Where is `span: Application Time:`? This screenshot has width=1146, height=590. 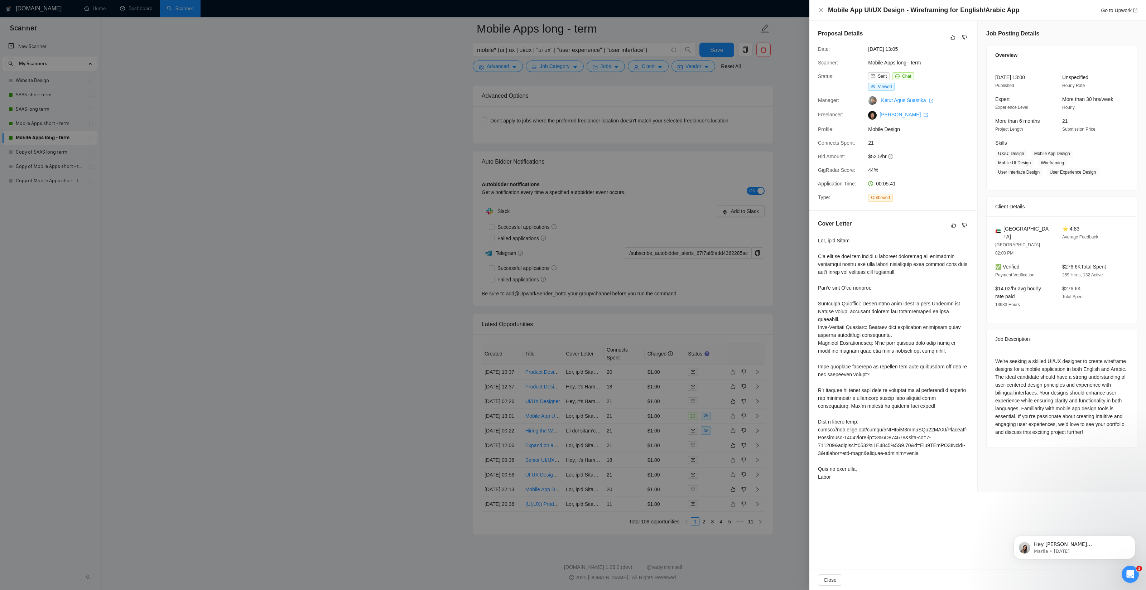
span: Application Time: is located at coordinates (837, 184).